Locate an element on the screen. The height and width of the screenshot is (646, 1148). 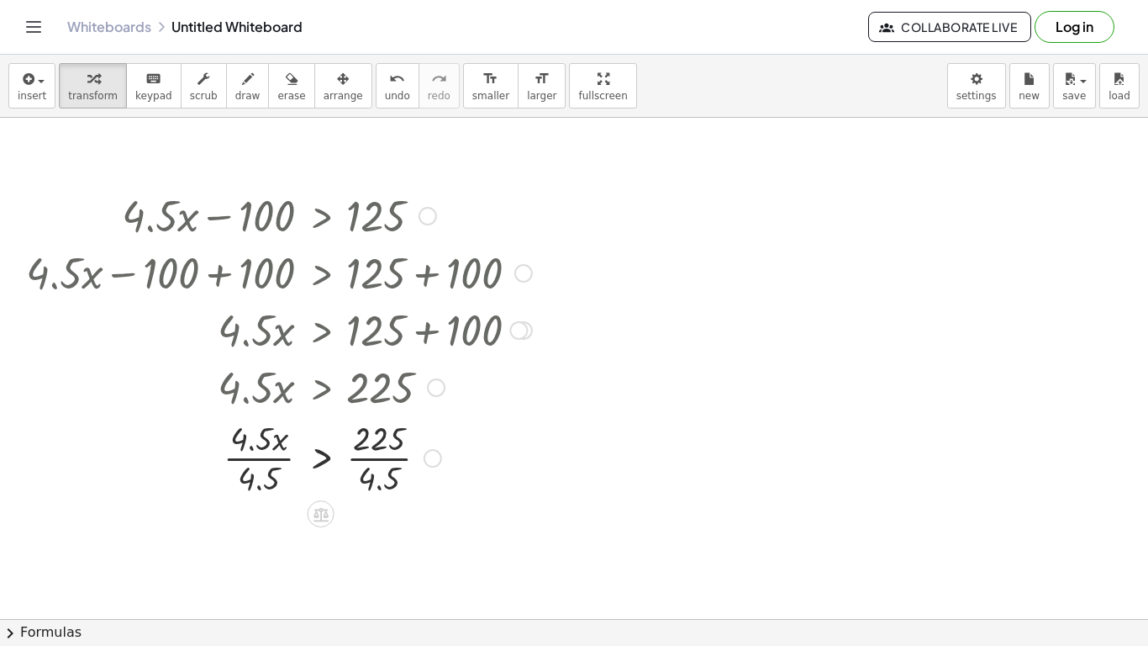
button: arrange is located at coordinates (343, 86).